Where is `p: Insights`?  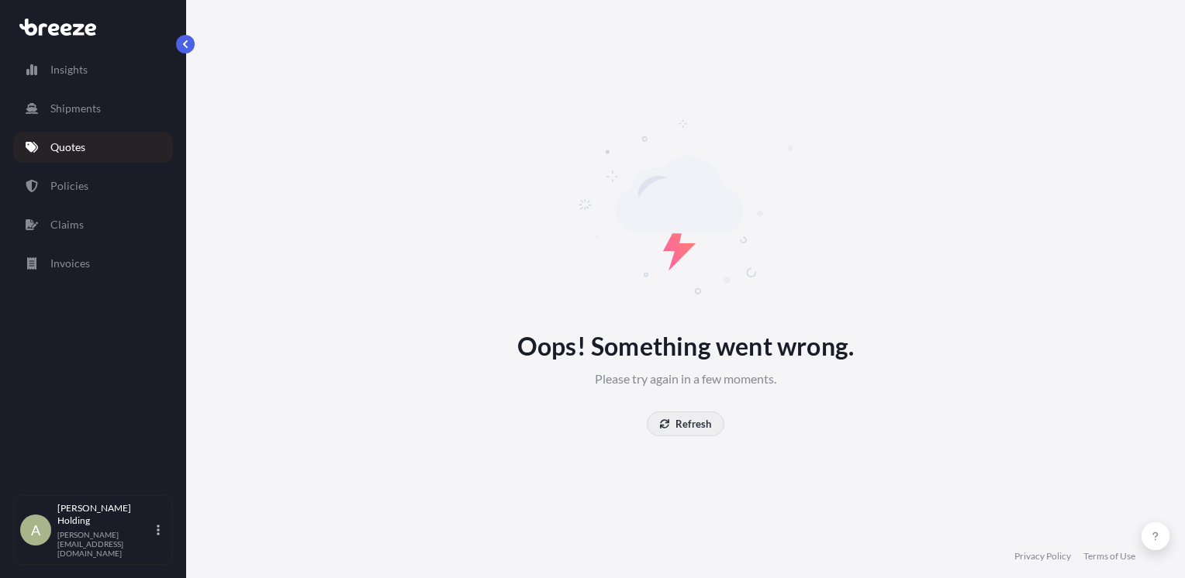 p: Insights is located at coordinates (69, 70).